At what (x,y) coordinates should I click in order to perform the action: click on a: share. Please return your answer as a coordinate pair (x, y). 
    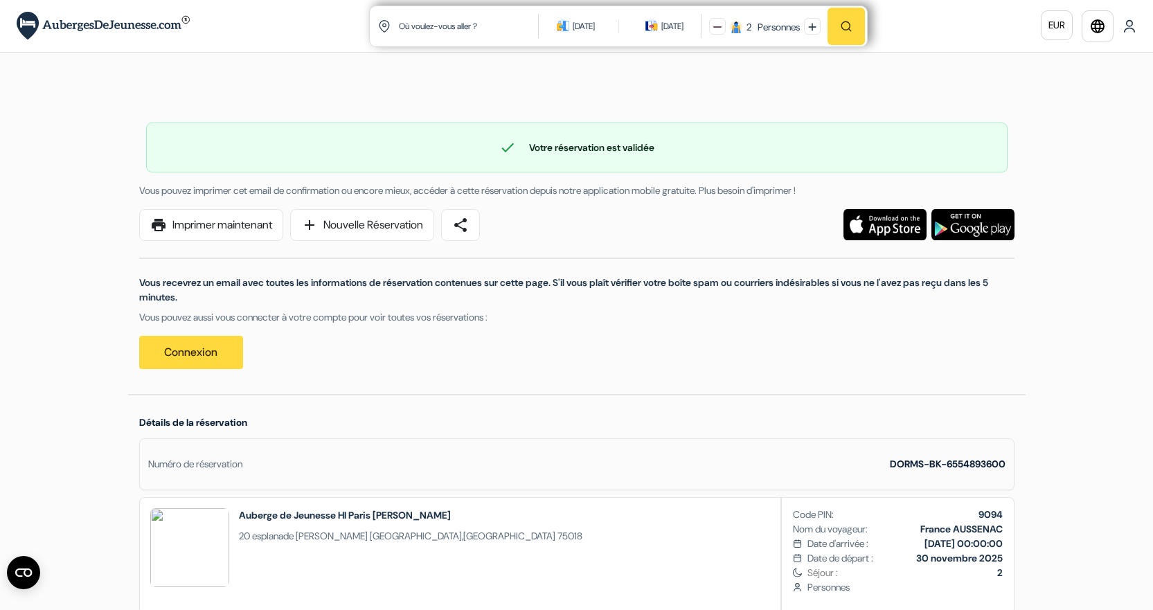
    Looking at the image, I should click on (460, 225).